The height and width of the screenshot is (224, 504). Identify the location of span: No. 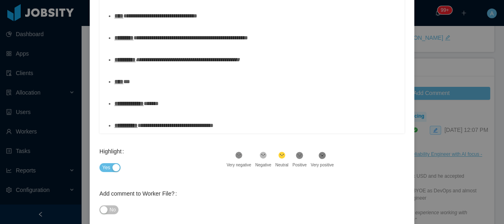
(112, 210).